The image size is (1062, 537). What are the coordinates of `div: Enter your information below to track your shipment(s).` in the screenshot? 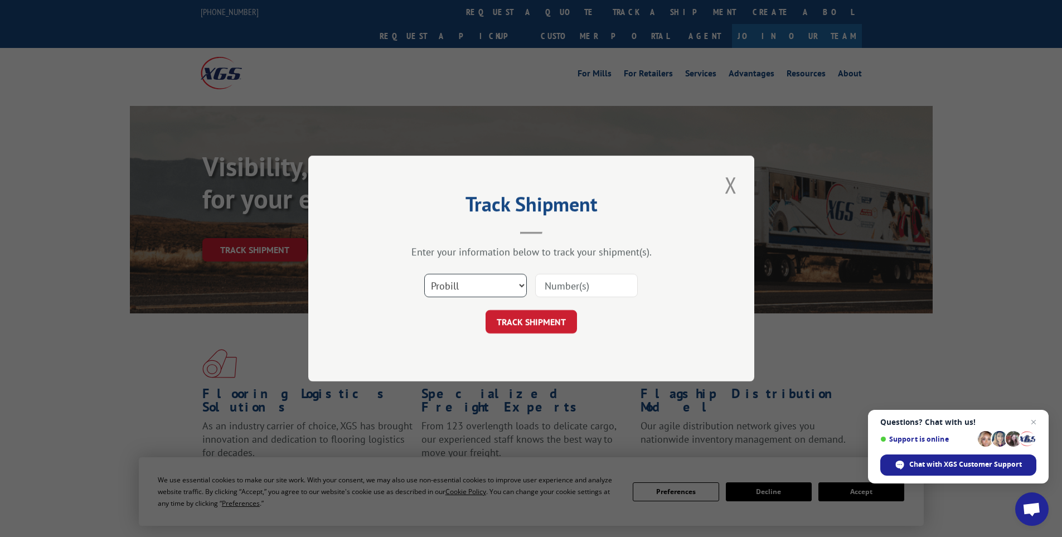 It's located at (531, 251).